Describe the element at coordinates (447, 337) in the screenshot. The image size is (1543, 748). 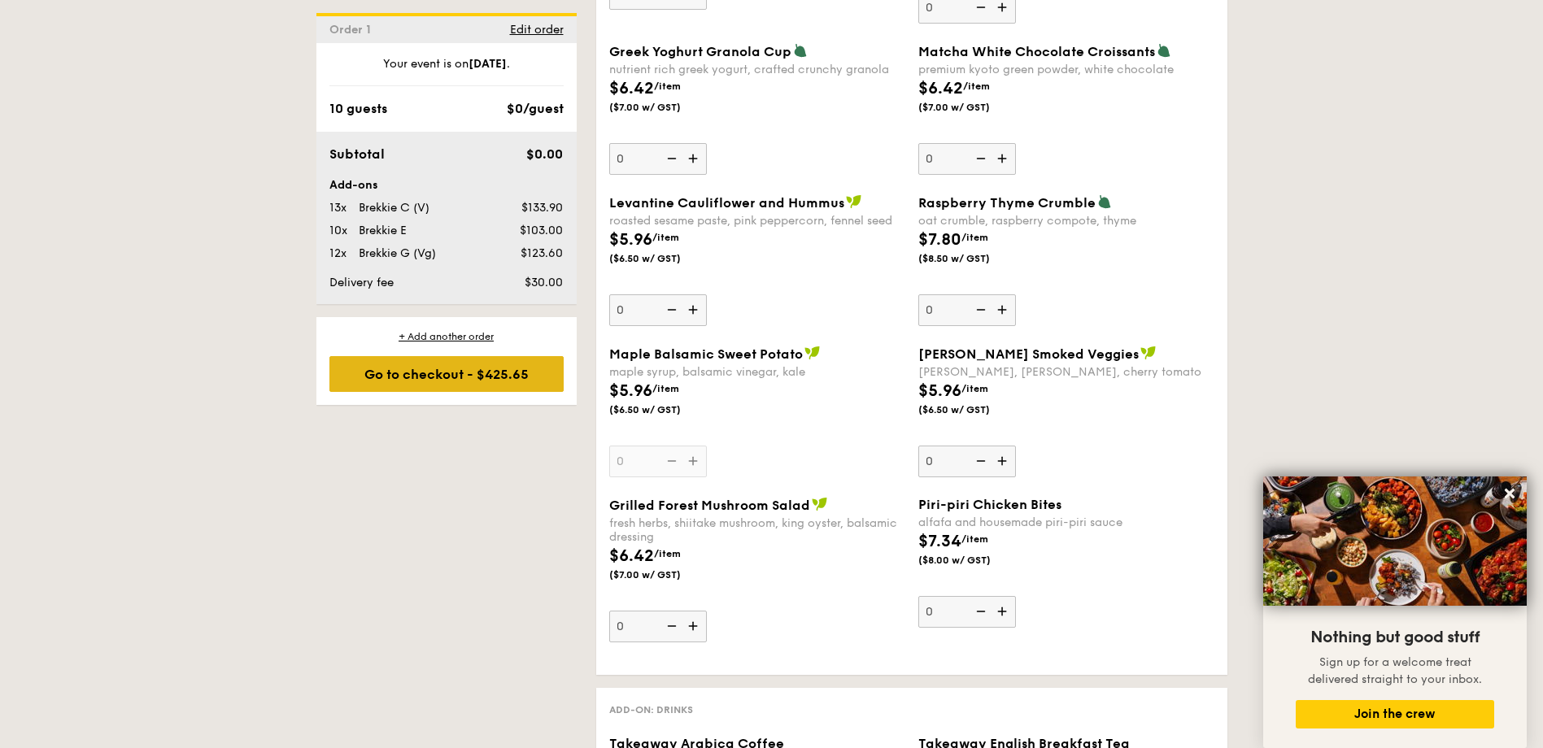
I see `div: + Add another order` at that location.